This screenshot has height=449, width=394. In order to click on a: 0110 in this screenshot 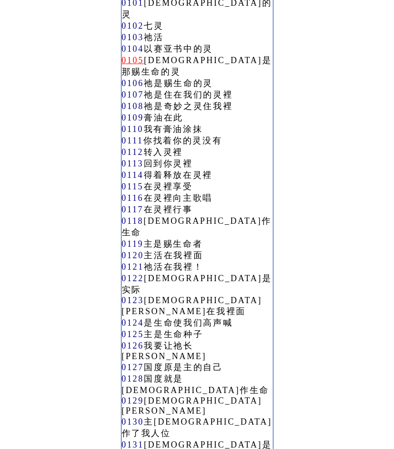, I will do `click(133, 129)`.